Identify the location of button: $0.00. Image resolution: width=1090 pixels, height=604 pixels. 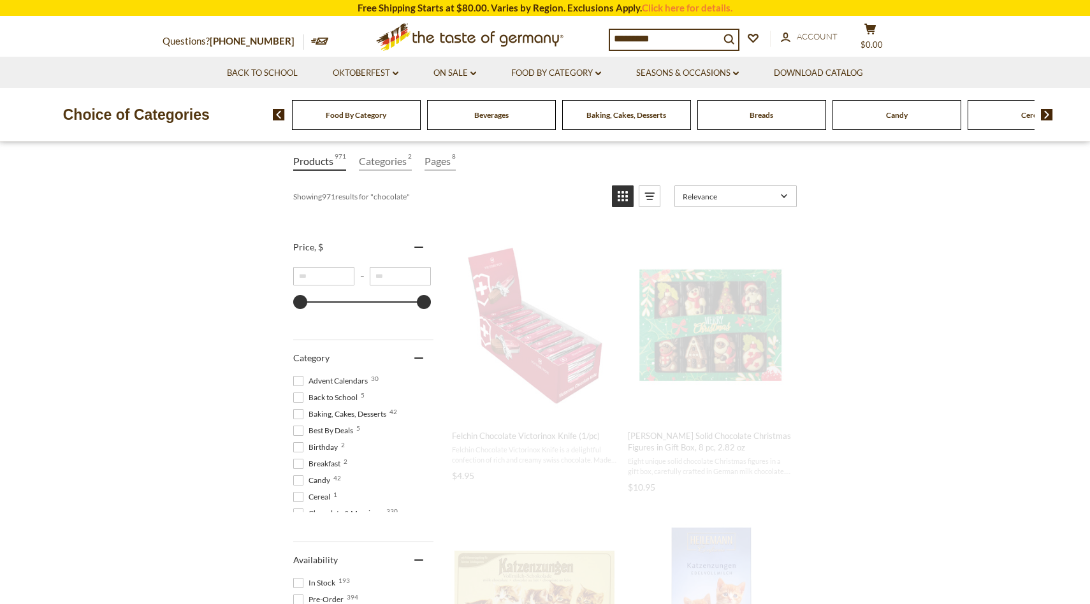
(870, 39).